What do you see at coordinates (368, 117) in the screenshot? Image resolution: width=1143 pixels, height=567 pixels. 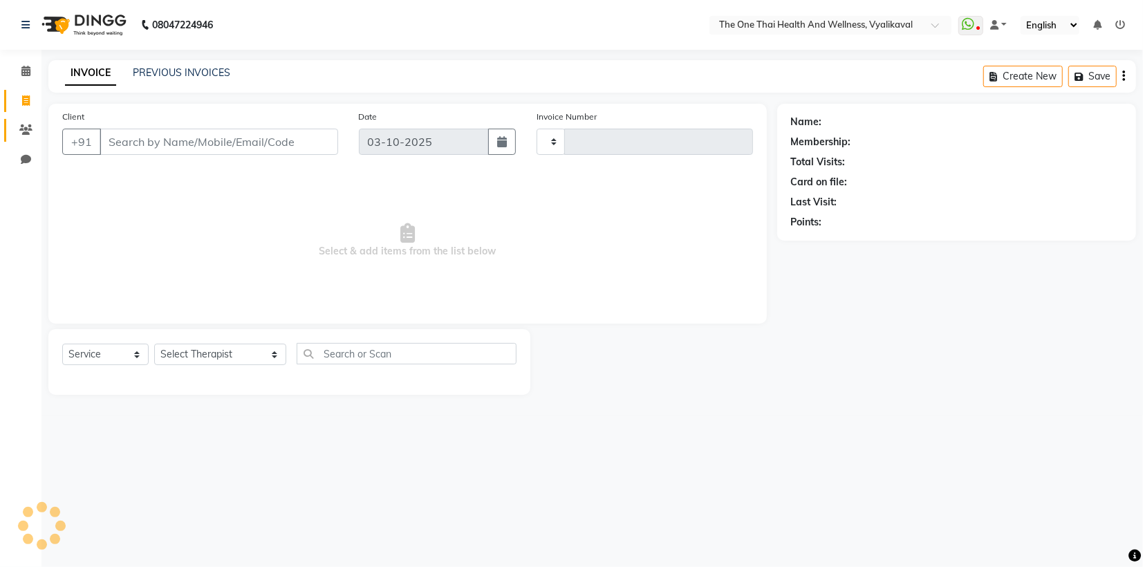 I see `label: Date` at bounding box center [368, 117].